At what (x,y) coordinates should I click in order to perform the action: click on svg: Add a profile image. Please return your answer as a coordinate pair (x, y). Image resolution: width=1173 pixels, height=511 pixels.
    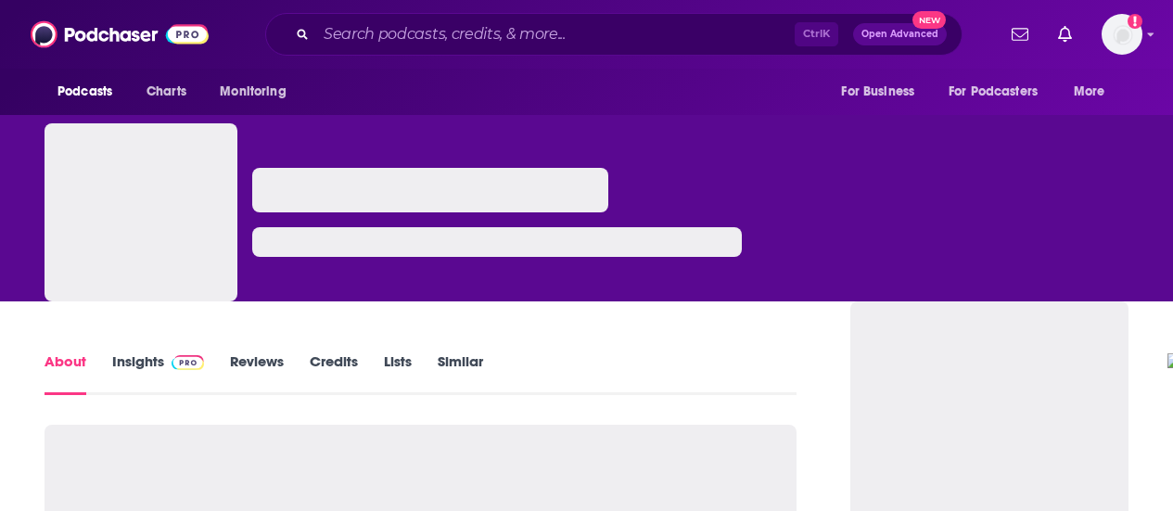
    Looking at the image, I should click on (1135, 21).